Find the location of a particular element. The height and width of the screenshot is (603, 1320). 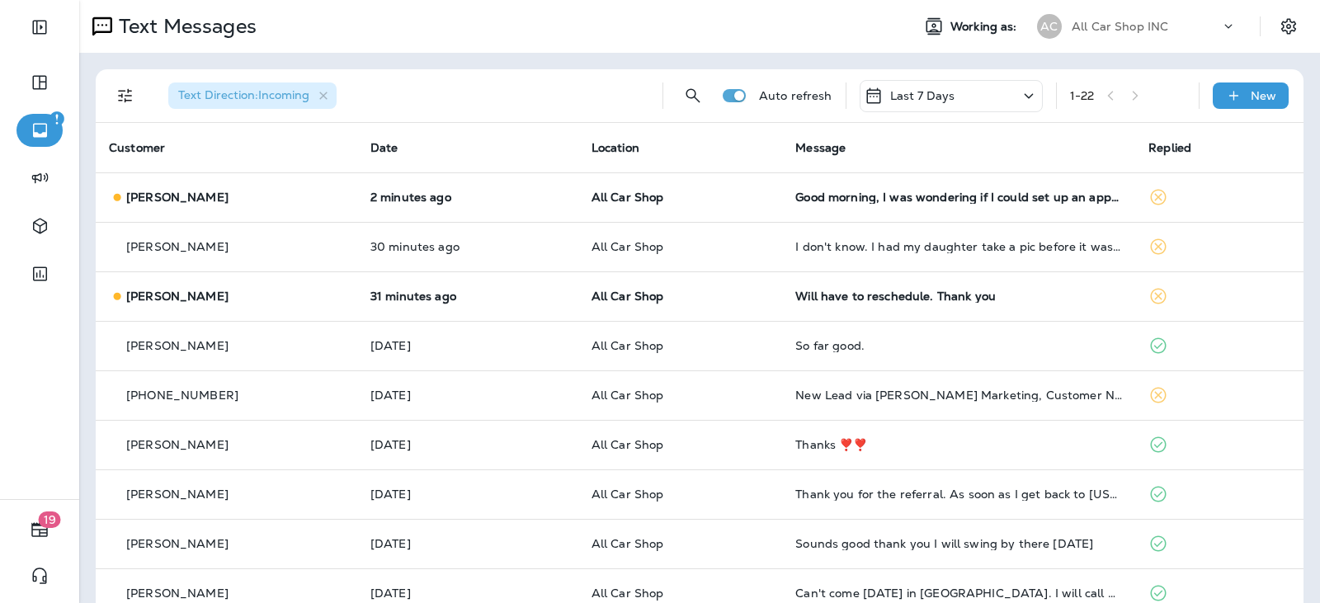

p: Aug 30, 2025 06:08 AM is located at coordinates (468, 395).